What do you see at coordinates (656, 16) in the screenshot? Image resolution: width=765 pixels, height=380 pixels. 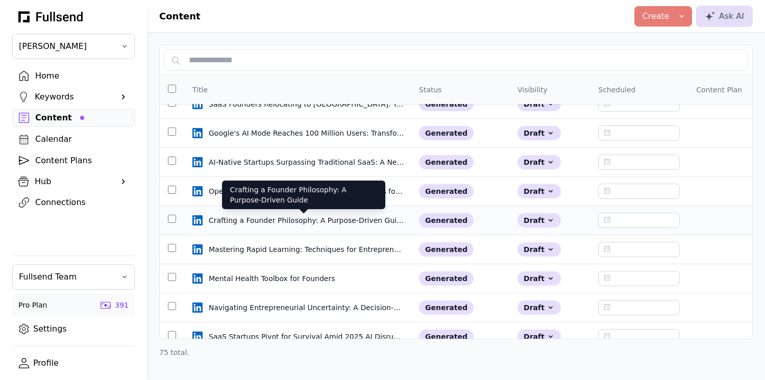 I see `div: Create` at bounding box center [656, 16].